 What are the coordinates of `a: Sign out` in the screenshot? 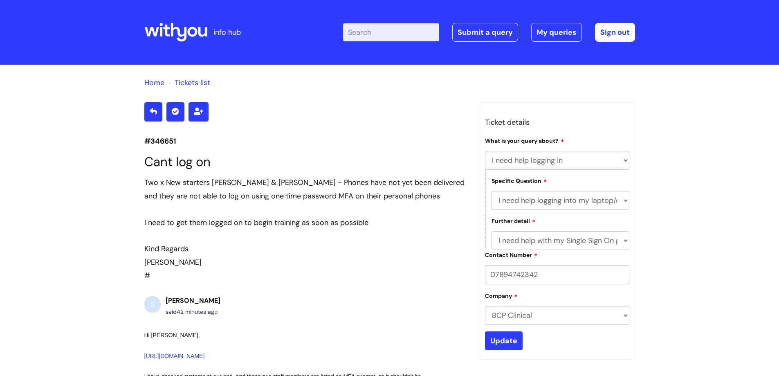 It's located at (615, 32).